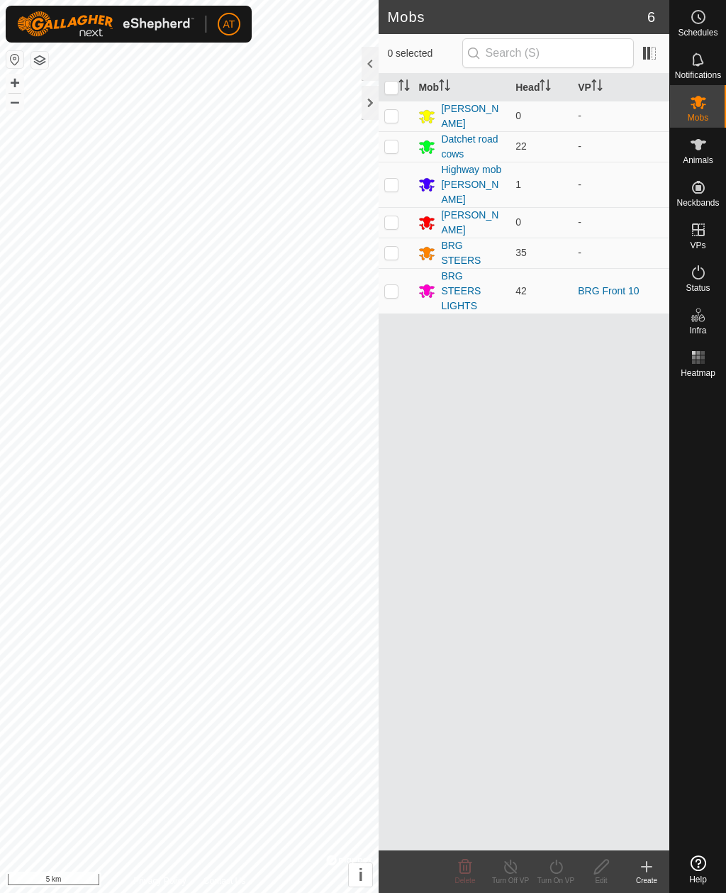 The image size is (726, 893). What do you see at coordinates (472, 147) in the screenshot?
I see `div: Datchet road cows` at bounding box center [472, 147].